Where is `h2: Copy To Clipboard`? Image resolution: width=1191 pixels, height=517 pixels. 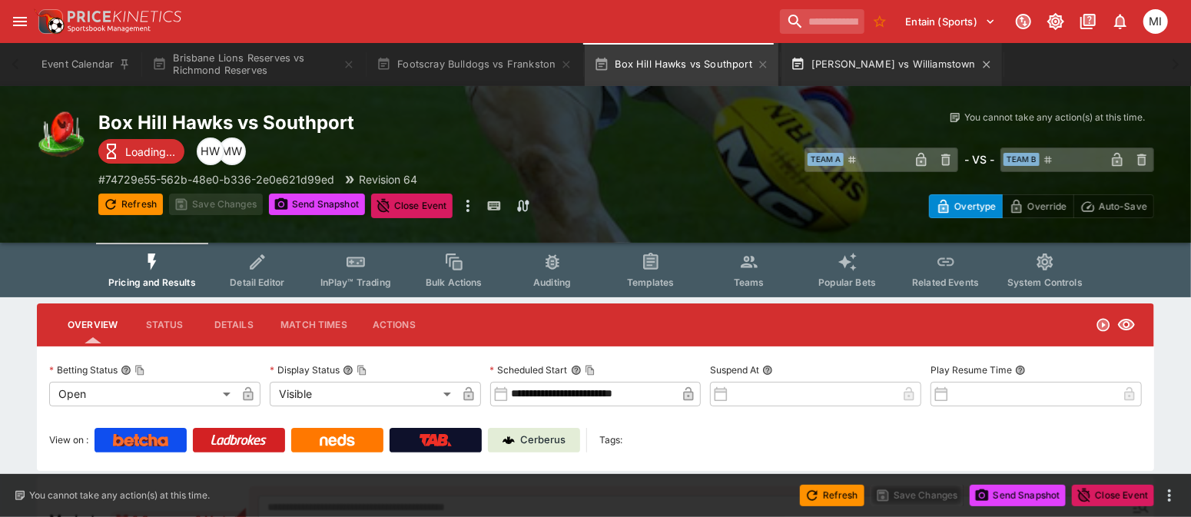
h2: Copy To Clipboard is located at coordinates (362, 122).